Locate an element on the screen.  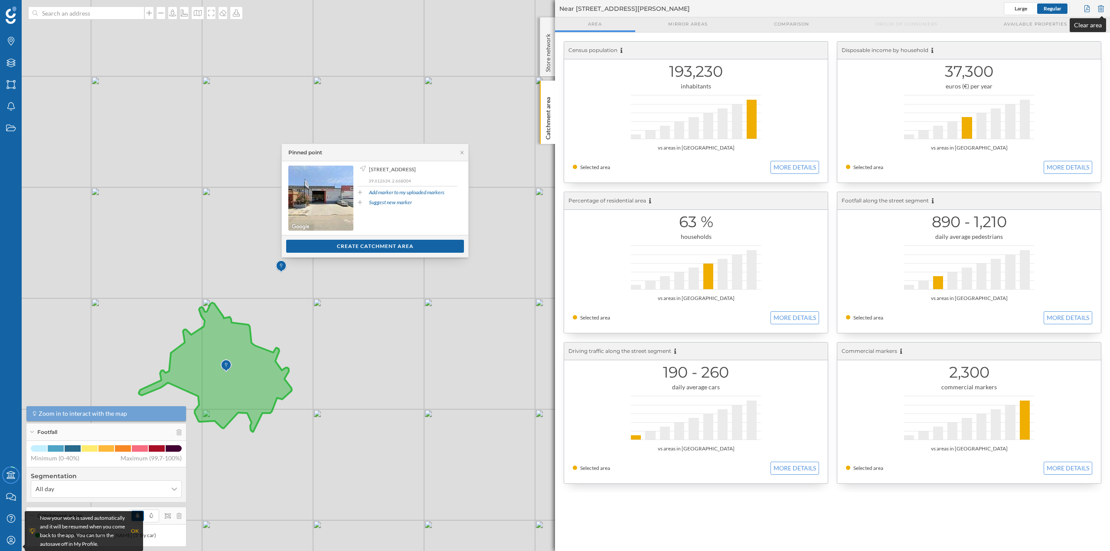
span: Mirror areas is located at coordinates (688, 24).